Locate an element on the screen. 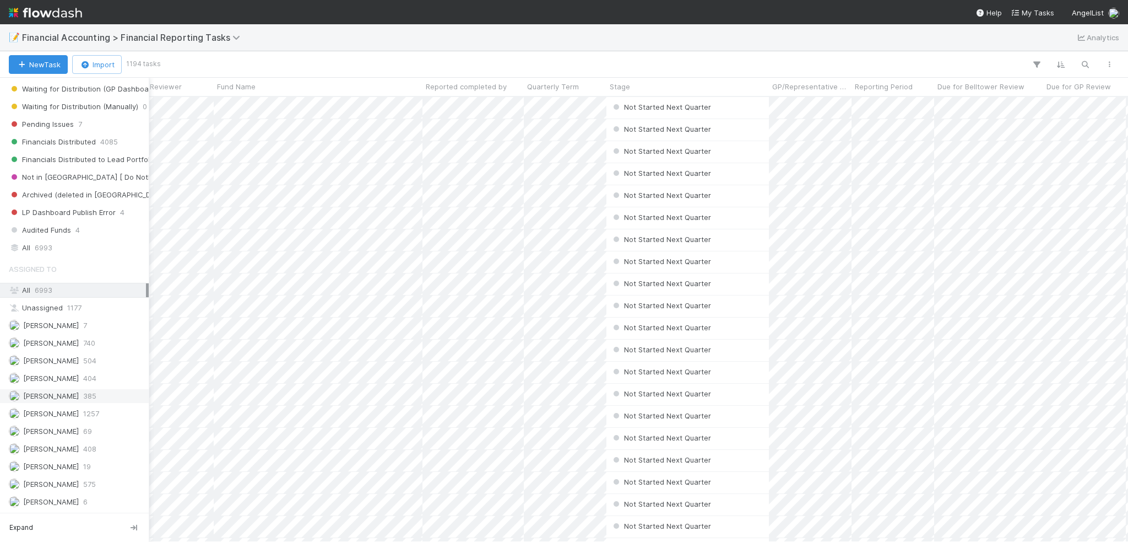 The width and height of the screenshot is (1128, 542). span: Waiting for Distribution (GP Dashboard) is located at coordinates (83, 89).